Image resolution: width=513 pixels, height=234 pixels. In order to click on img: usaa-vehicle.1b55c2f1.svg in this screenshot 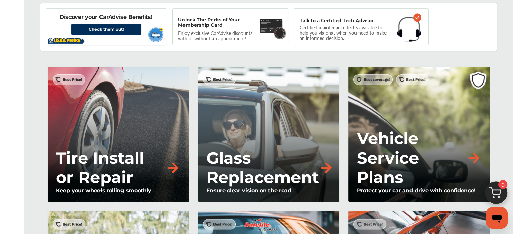, I will do `click(155, 34)`.